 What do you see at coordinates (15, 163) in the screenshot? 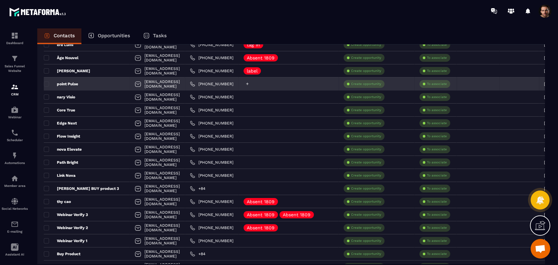
I see `p: Automations` at bounding box center [15, 163].